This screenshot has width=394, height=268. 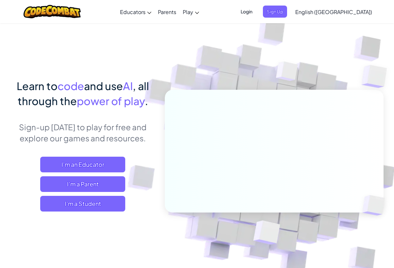 What do you see at coordinates (133, 12) in the screenshot?
I see `span: Educators` at bounding box center [133, 12].